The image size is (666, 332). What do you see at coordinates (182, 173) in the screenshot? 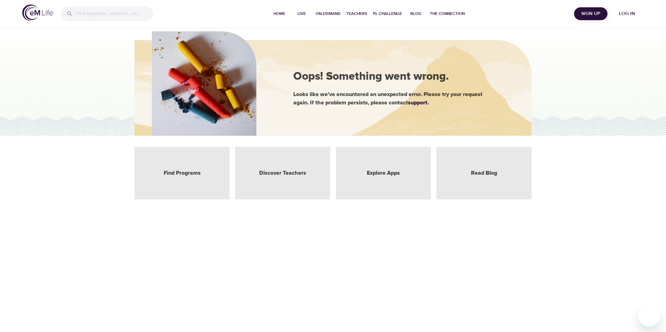
I see `a: Find Programs` at bounding box center [182, 173].